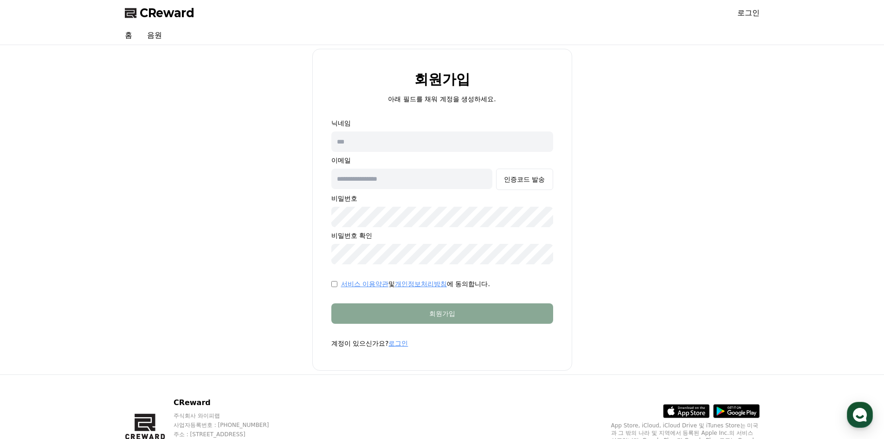 The height and width of the screenshot is (439, 884). I want to click on a: 대화, so click(90, 306).